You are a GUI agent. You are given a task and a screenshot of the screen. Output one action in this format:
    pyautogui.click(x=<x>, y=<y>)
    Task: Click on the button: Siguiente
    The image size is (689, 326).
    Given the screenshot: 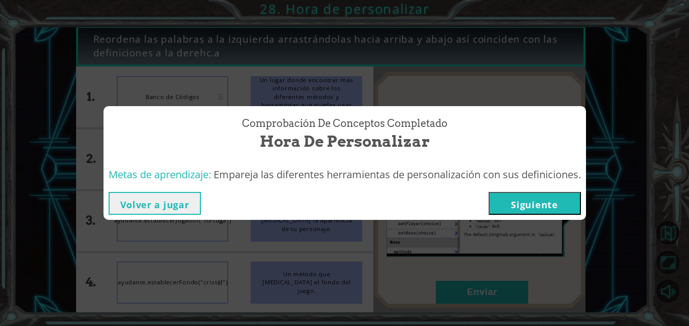 What is the action you would take?
    pyautogui.click(x=535, y=203)
    